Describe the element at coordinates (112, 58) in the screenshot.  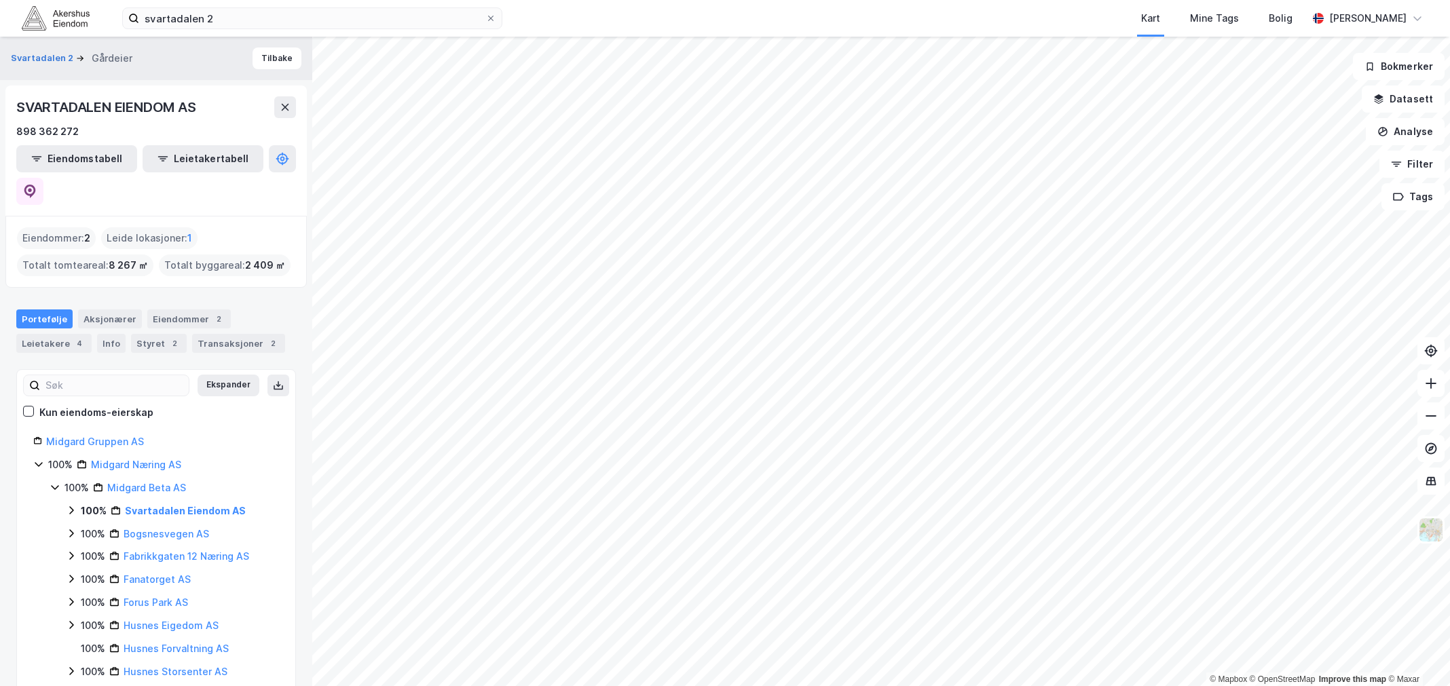
I see `div: Gårdeier` at that location.